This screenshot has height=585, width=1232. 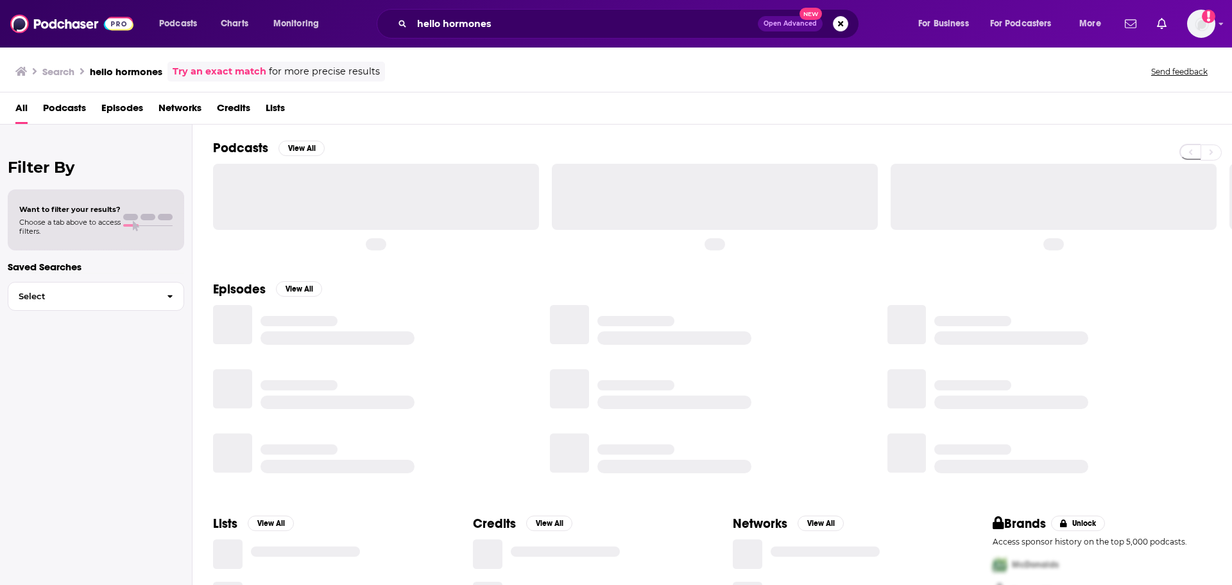 What do you see at coordinates (64, 110) in the screenshot?
I see `a: Podcasts` at bounding box center [64, 110].